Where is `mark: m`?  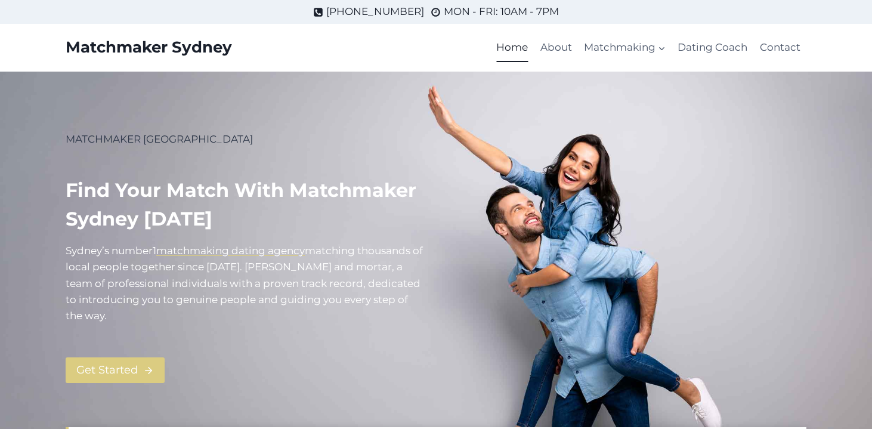 mark: m is located at coordinates (310, 251).